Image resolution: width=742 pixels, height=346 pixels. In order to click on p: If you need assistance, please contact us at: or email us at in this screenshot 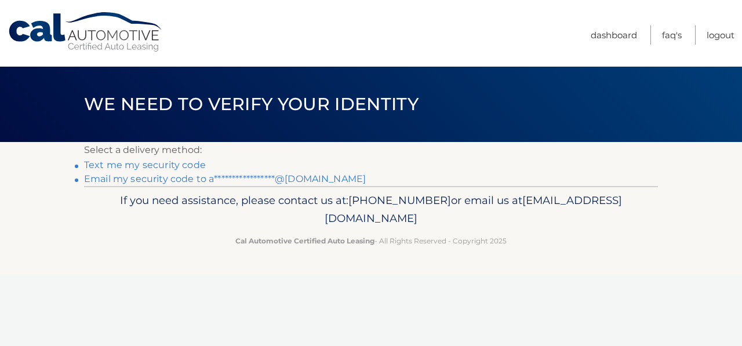, I will do `click(371, 210)`.